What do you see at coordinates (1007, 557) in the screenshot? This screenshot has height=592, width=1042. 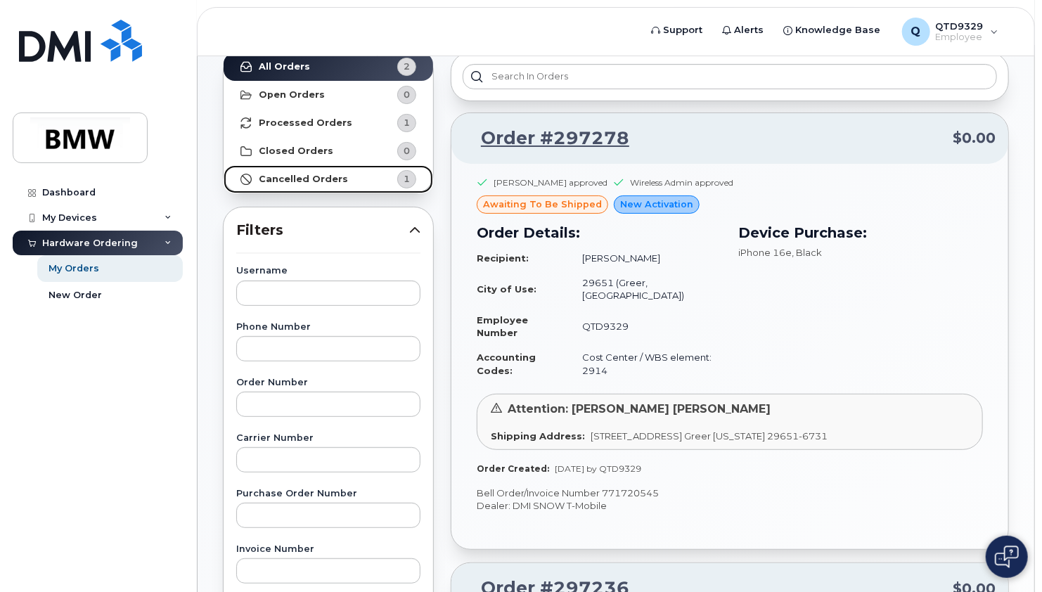 I see `img: Open chat` at bounding box center [1007, 557].